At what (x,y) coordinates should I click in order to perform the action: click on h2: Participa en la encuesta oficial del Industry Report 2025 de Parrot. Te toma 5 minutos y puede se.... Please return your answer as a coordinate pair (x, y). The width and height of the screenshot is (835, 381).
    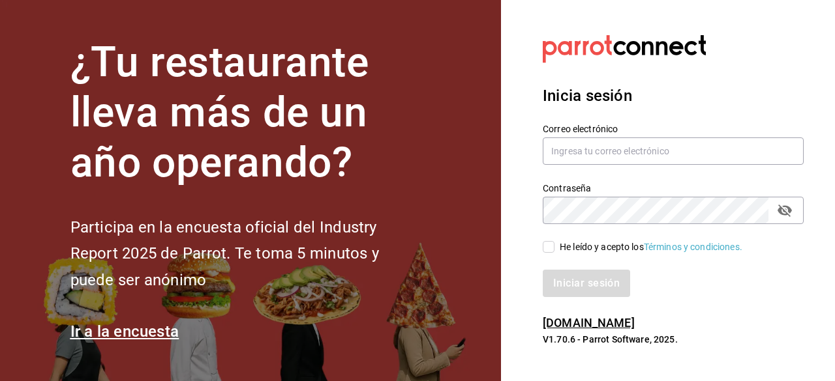
    Looking at the image, I should click on (246, 254).